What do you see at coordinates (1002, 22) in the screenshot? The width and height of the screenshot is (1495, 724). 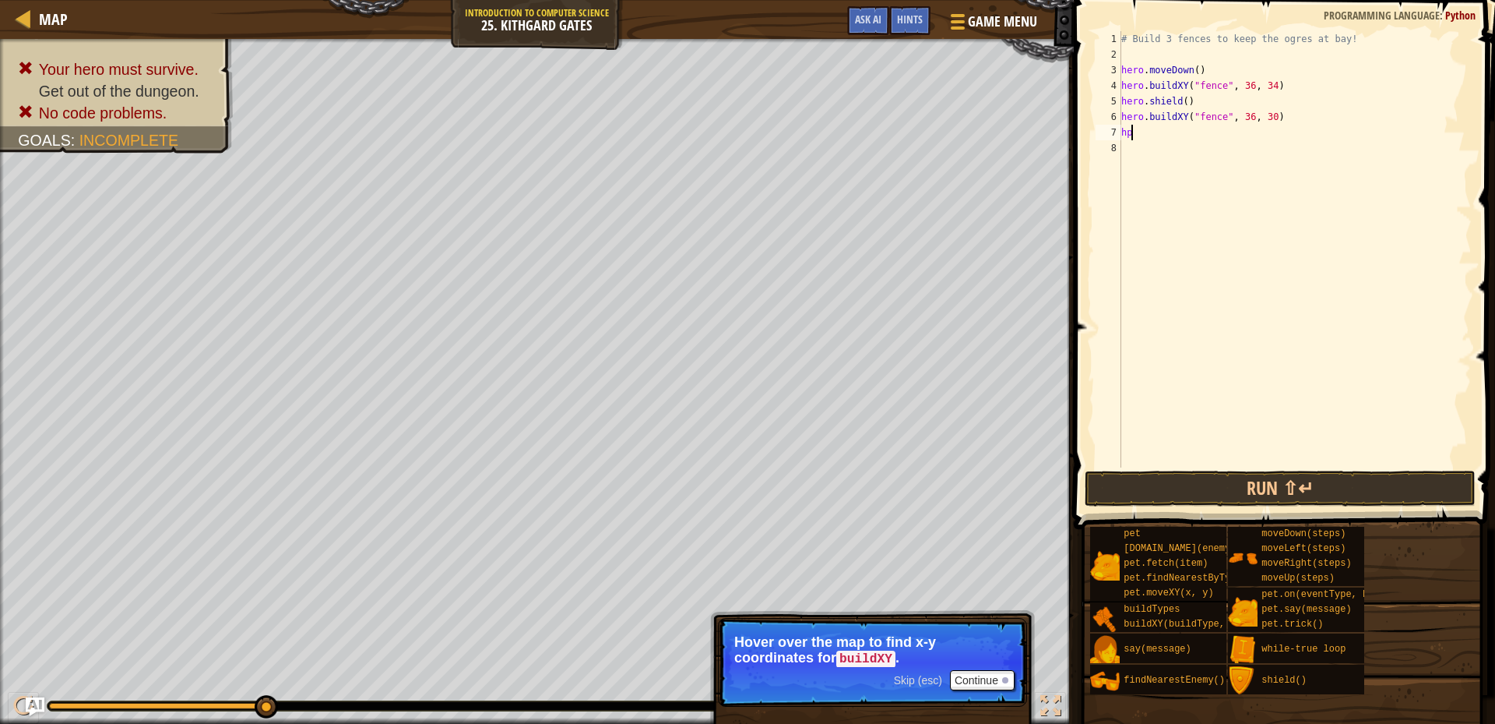 I see `span: Game Menu` at bounding box center [1002, 22].